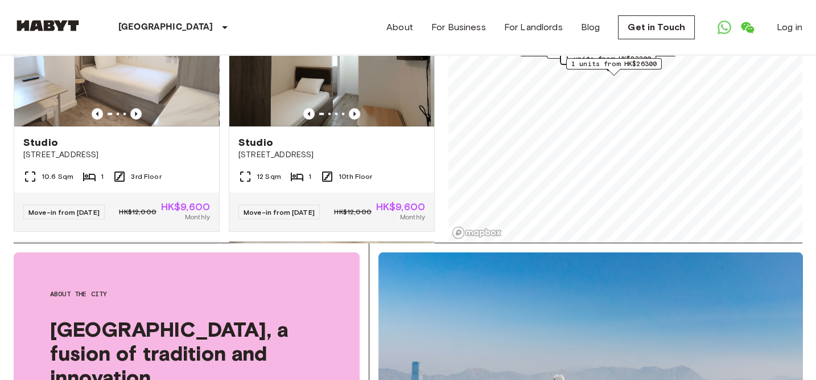 This screenshot has width=816, height=380. What do you see at coordinates (57, 176) in the screenshot?
I see `span: 10.6 Sqm` at bounding box center [57, 176].